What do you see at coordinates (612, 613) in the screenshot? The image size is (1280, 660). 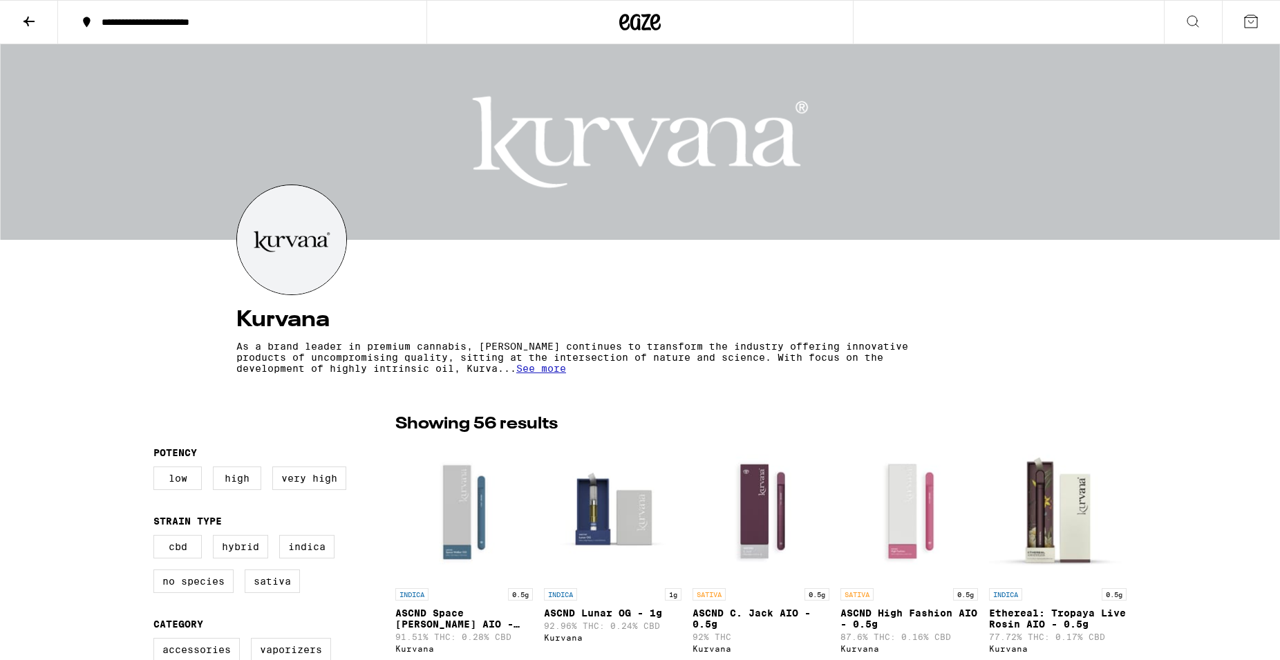 I see `p: ASCND Lunar OG - 1g` at bounding box center [612, 613].